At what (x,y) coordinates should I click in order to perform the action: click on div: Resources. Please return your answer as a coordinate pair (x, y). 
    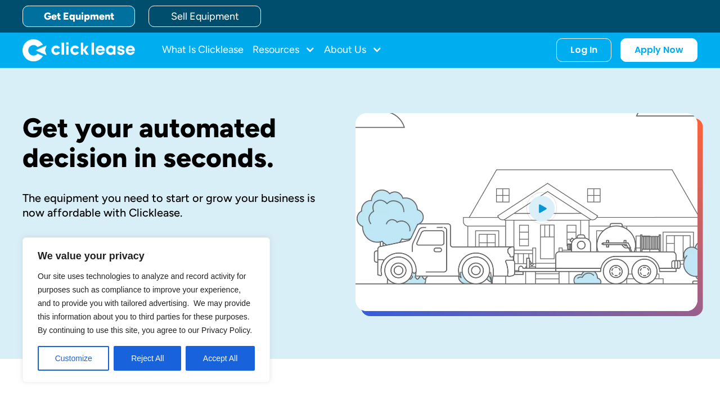
    Looking at the image, I should click on (283, 50).